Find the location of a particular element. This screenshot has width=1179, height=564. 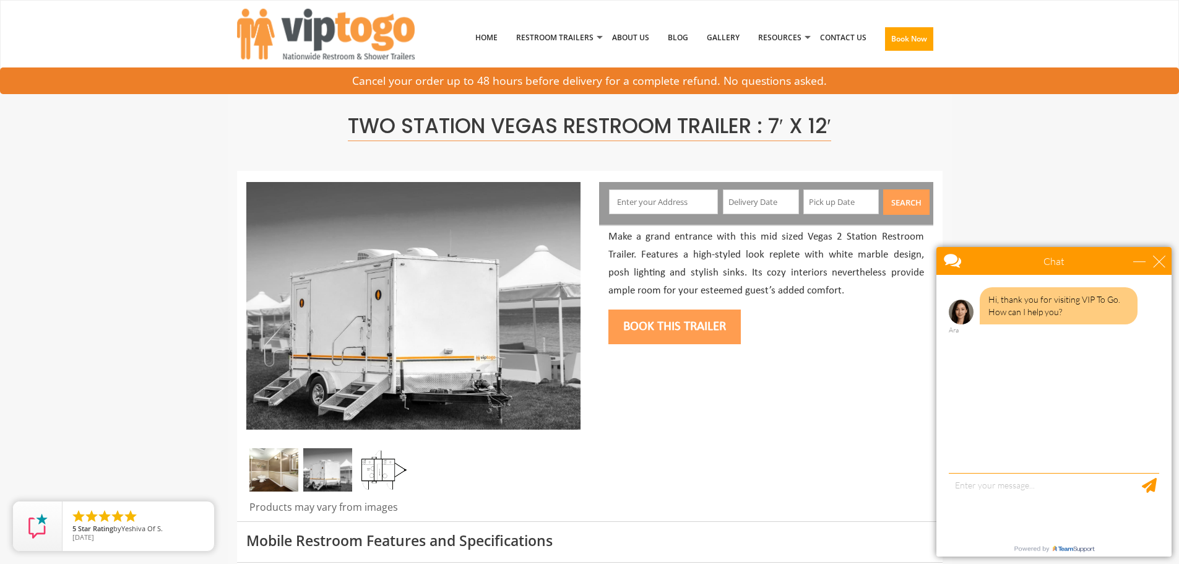

div: Ara is located at coordinates (125, 90).